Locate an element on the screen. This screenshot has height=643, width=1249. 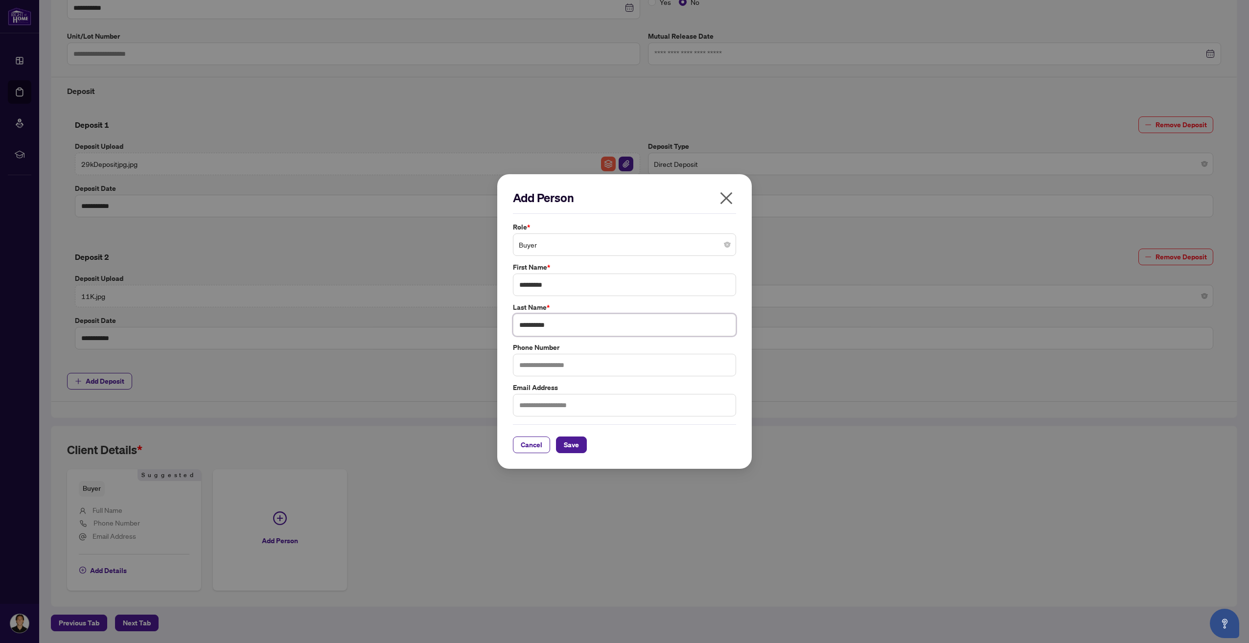
button: Save is located at coordinates (571, 445).